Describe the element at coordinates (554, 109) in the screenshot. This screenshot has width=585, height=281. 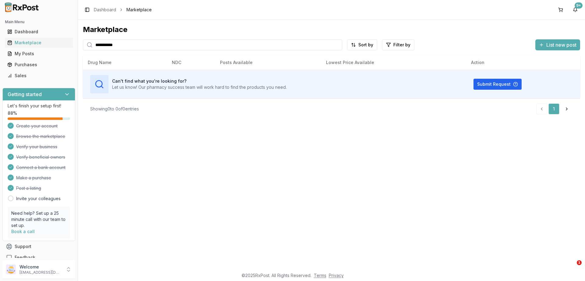
I see `a: 1` at that location.